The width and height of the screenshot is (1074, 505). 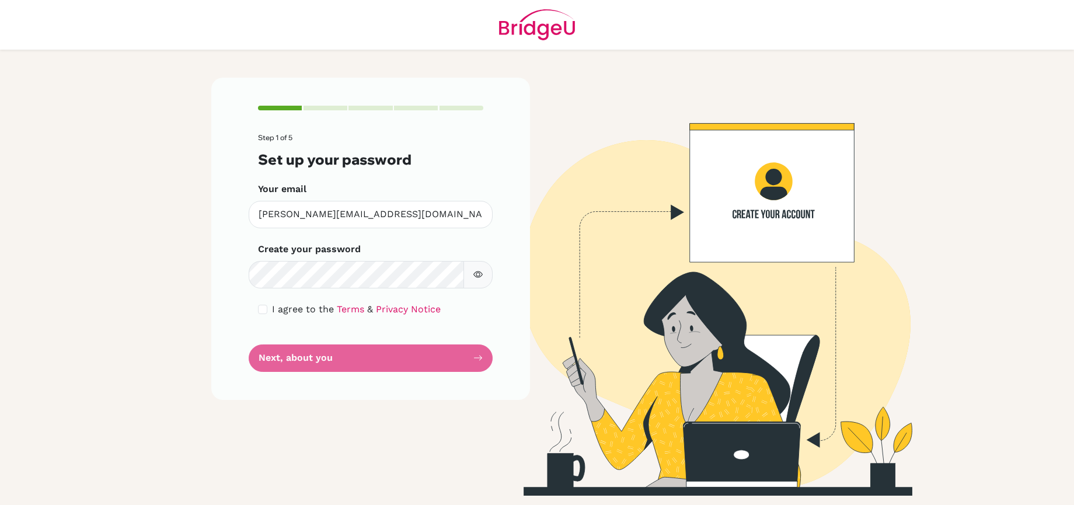 I want to click on a: Privacy Notice, so click(x=408, y=309).